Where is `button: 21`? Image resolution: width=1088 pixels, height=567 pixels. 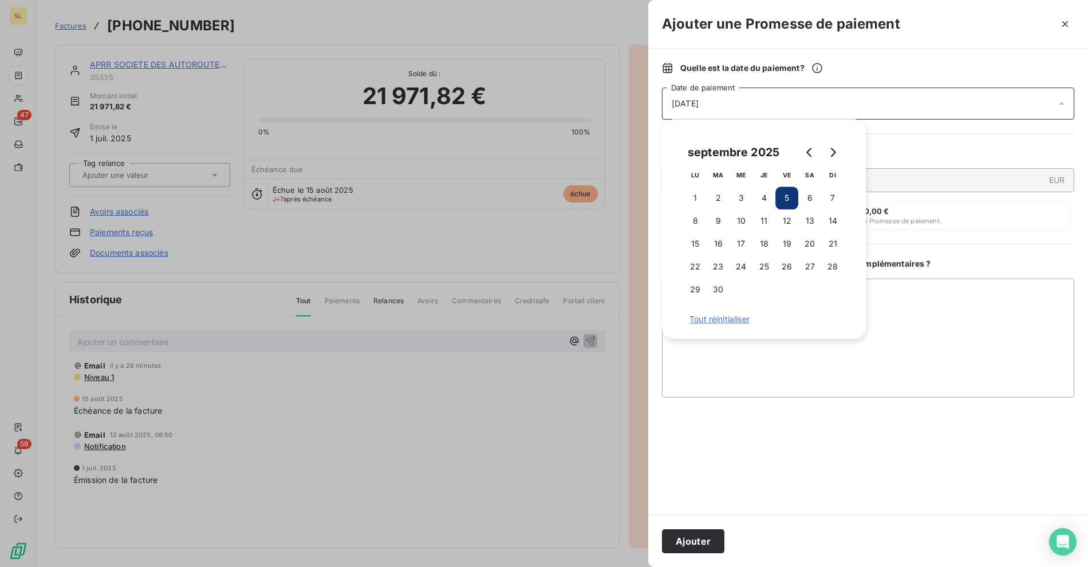 button: 21 is located at coordinates (832, 244).